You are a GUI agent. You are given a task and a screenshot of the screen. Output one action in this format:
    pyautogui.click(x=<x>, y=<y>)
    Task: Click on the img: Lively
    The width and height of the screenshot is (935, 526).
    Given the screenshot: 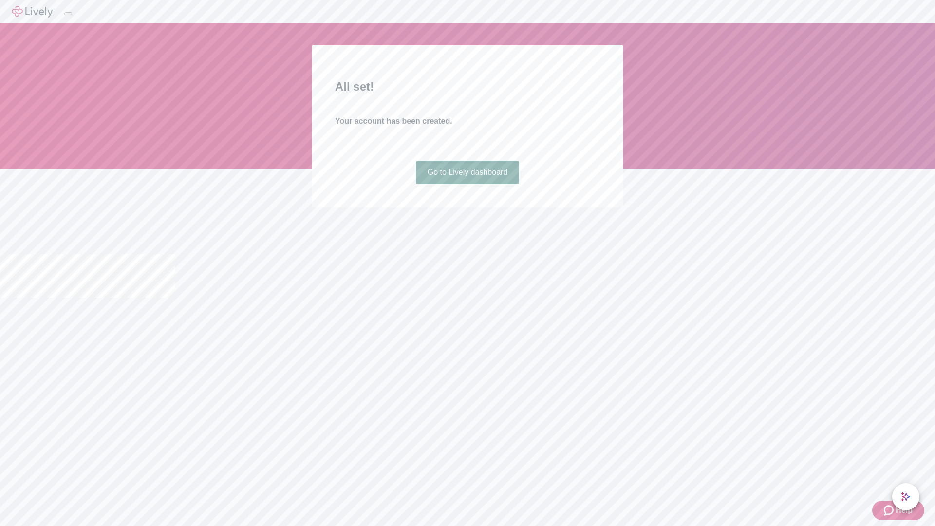 What is the action you would take?
    pyautogui.click(x=32, y=12)
    